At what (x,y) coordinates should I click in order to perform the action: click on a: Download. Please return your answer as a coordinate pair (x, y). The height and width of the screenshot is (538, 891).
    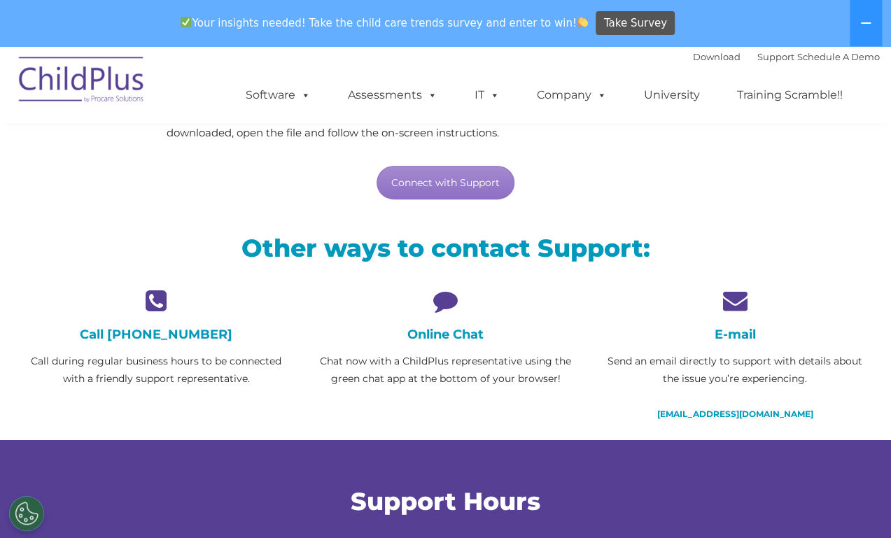
    Looking at the image, I should click on (717, 57).